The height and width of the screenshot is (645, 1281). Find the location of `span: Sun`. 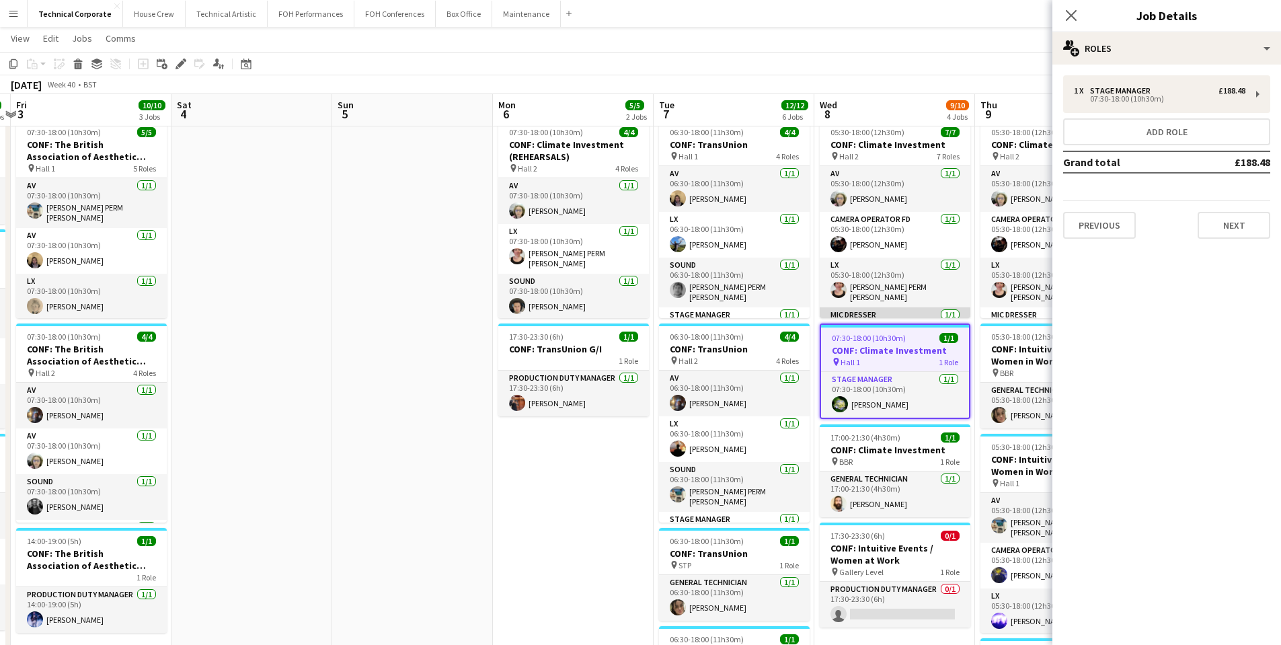

span: Sun is located at coordinates (346, 105).